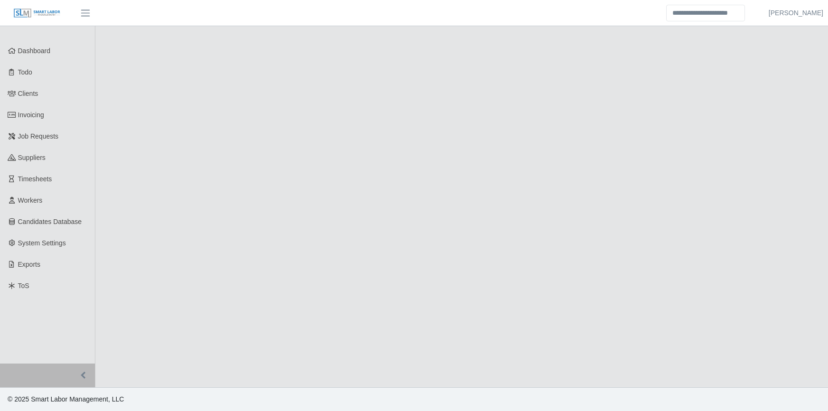  What do you see at coordinates (34, 51) in the screenshot?
I see `span: Dashboard` at bounding box center [34, 51].